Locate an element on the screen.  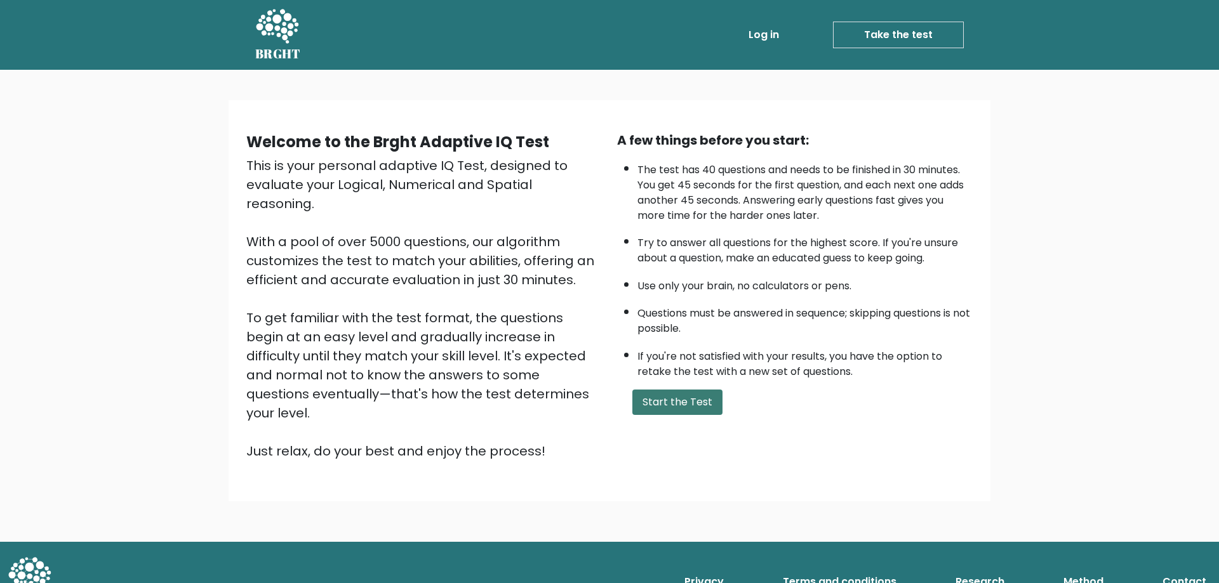
b: Welcome to the Brght Adaptive IQ Test is located at coordinates (397, 142).